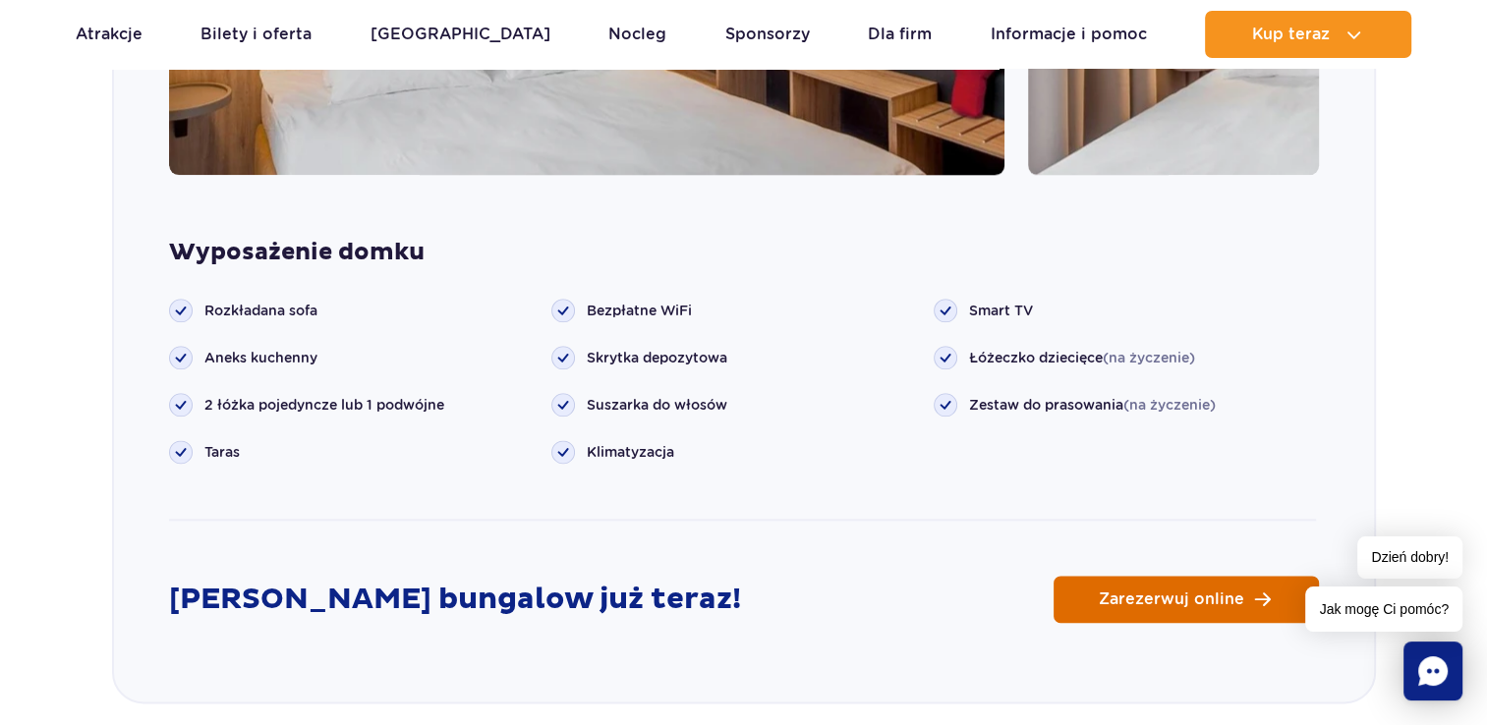 This screenshot has width=1487, height=725. What do you see at coordinates (1409, 557) in the screenshot?
I see `span: Dzień dobry!` at bounding box center [1409, 557].